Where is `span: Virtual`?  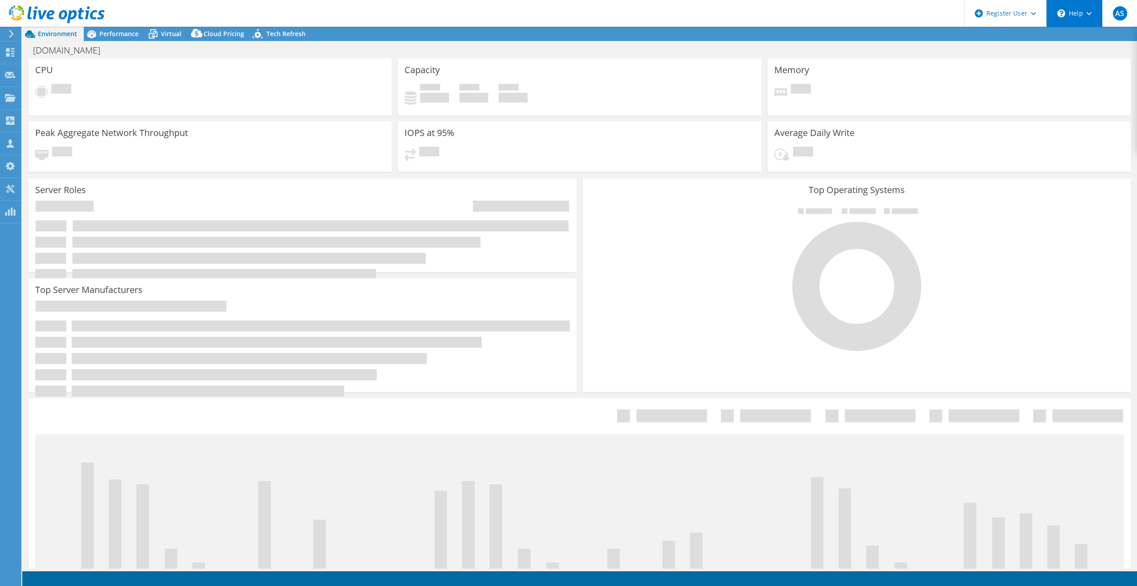 span: Virtual is located at coordinates (171, 33).